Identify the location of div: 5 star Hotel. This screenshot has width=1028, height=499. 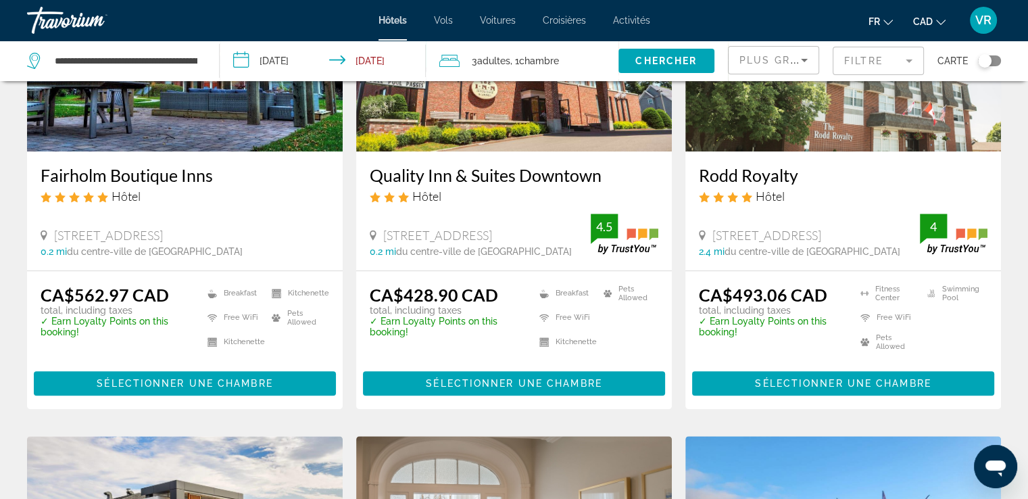
(185, 196).